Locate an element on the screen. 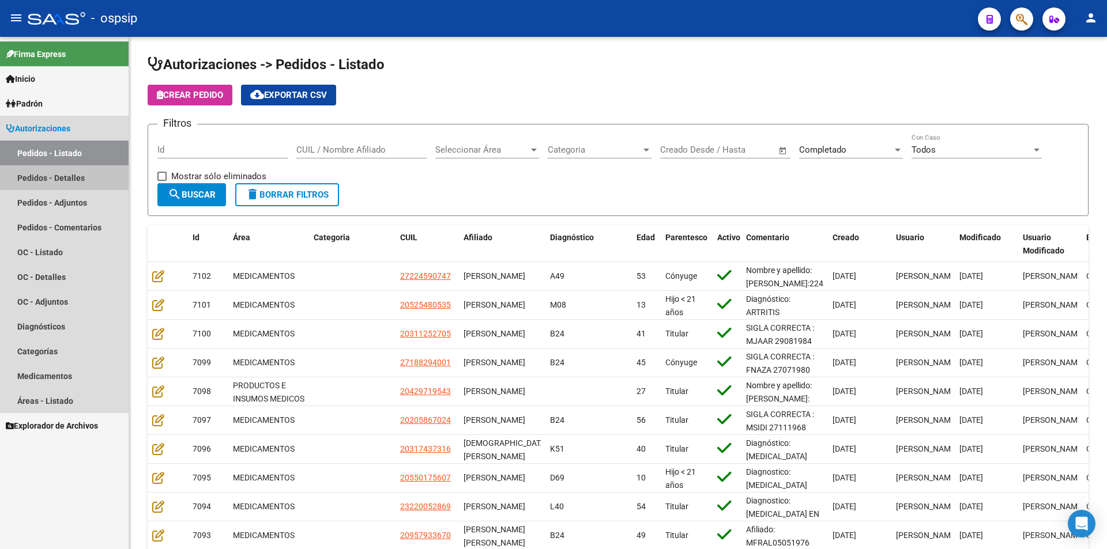 The image size is (1107, 549). span: 7096 is located at coordinates (202, 449).